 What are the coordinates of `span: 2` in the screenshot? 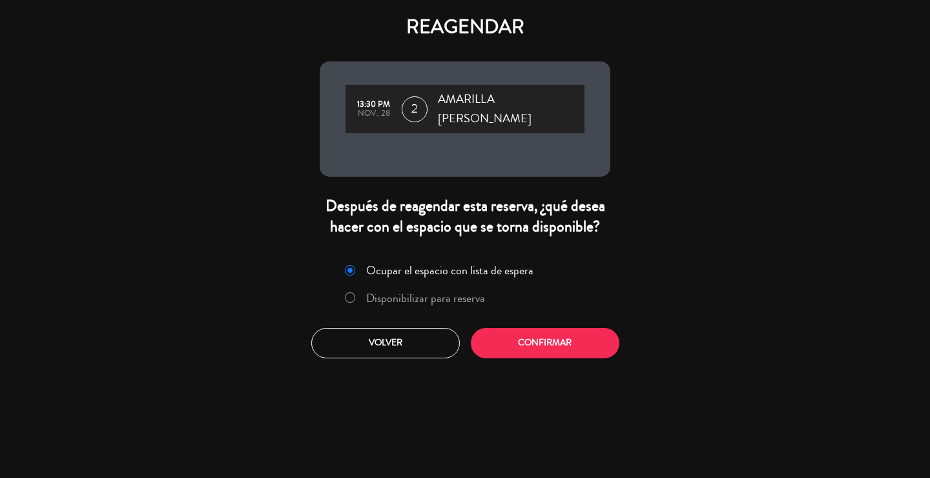 It's located at (415, 109).